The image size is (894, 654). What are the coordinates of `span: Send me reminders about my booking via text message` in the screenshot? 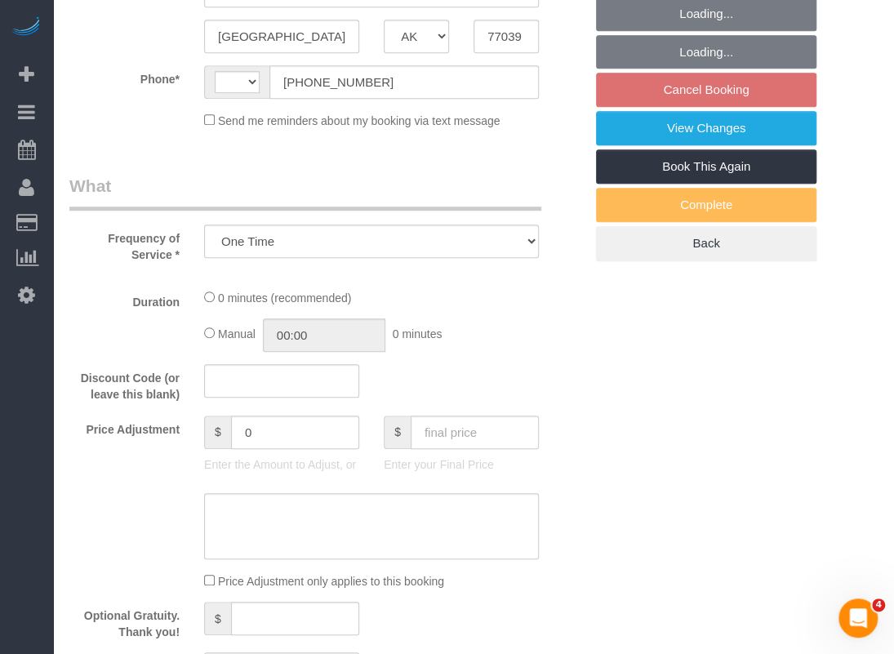 It's located at (359, 121).